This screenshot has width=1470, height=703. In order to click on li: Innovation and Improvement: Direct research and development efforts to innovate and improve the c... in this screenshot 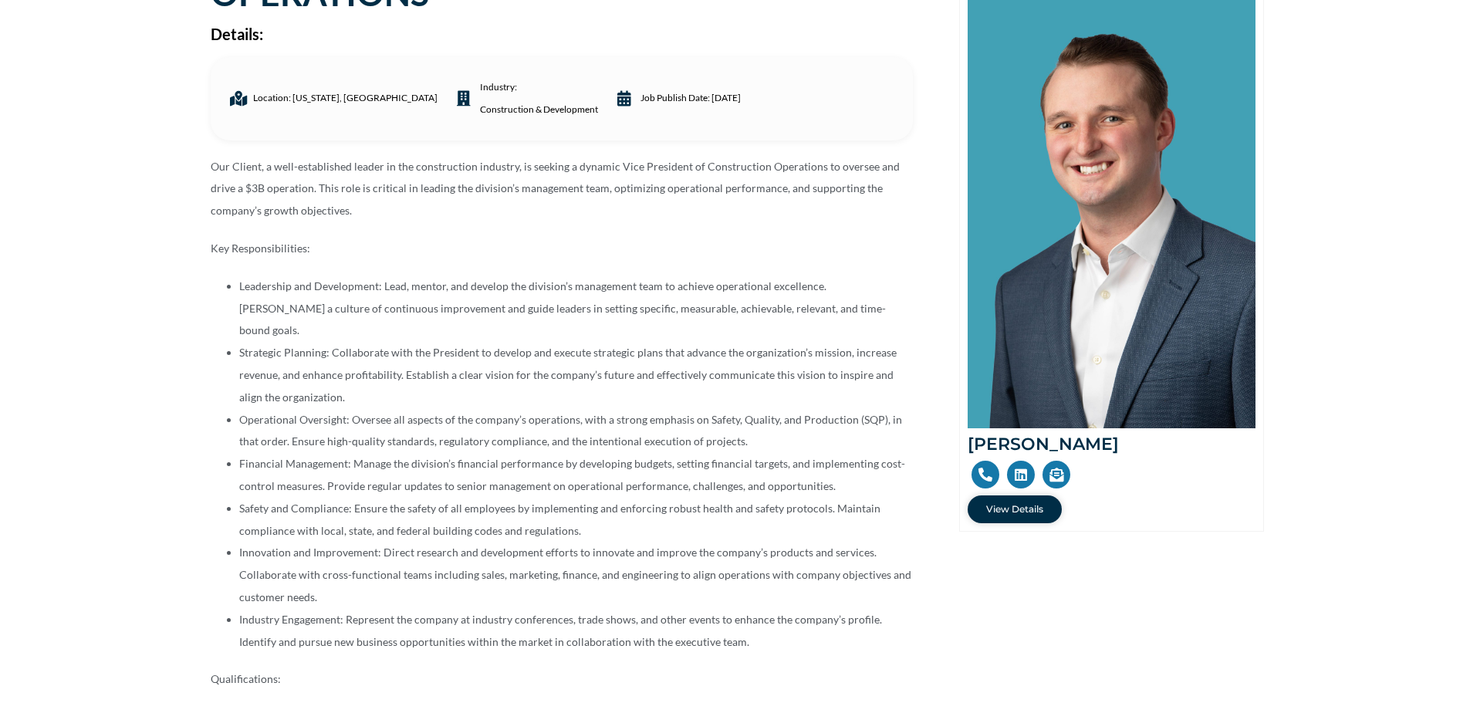, I will do `click(576, 575)`.